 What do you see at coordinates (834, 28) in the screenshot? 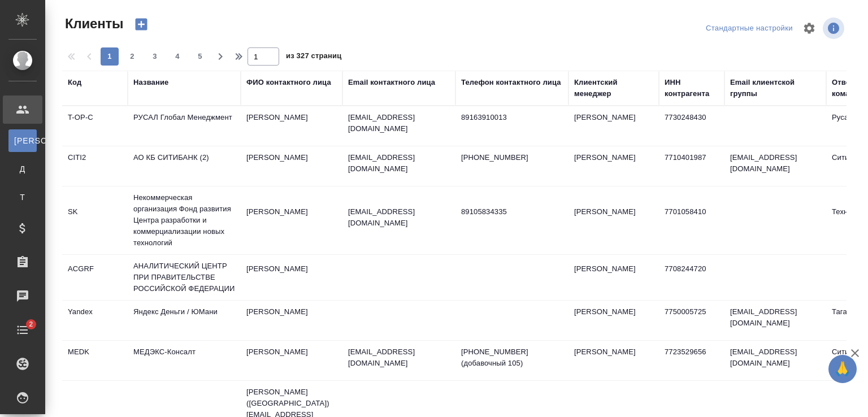
I see `span: Посмотреть информацию` at bounding box center [834, 28].